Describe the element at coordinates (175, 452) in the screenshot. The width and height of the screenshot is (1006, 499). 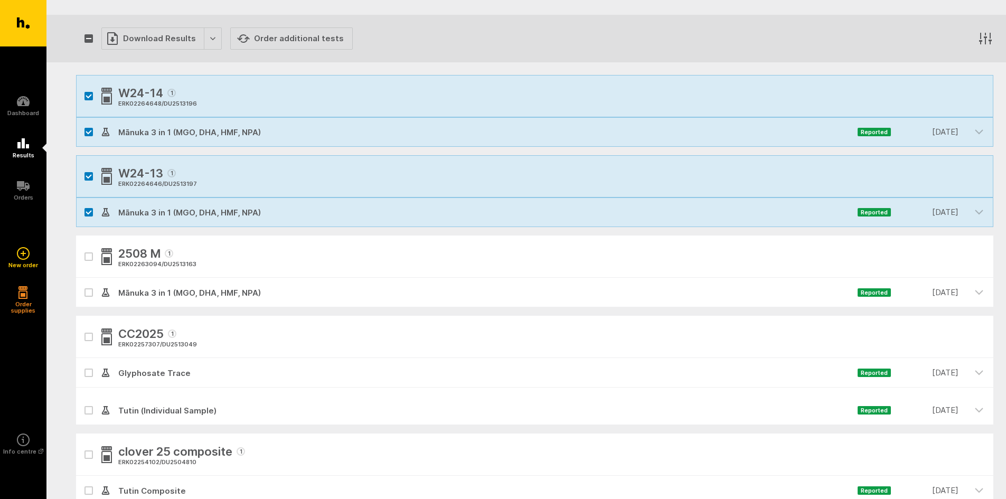
I see `span: clover 25 composite` at that location.